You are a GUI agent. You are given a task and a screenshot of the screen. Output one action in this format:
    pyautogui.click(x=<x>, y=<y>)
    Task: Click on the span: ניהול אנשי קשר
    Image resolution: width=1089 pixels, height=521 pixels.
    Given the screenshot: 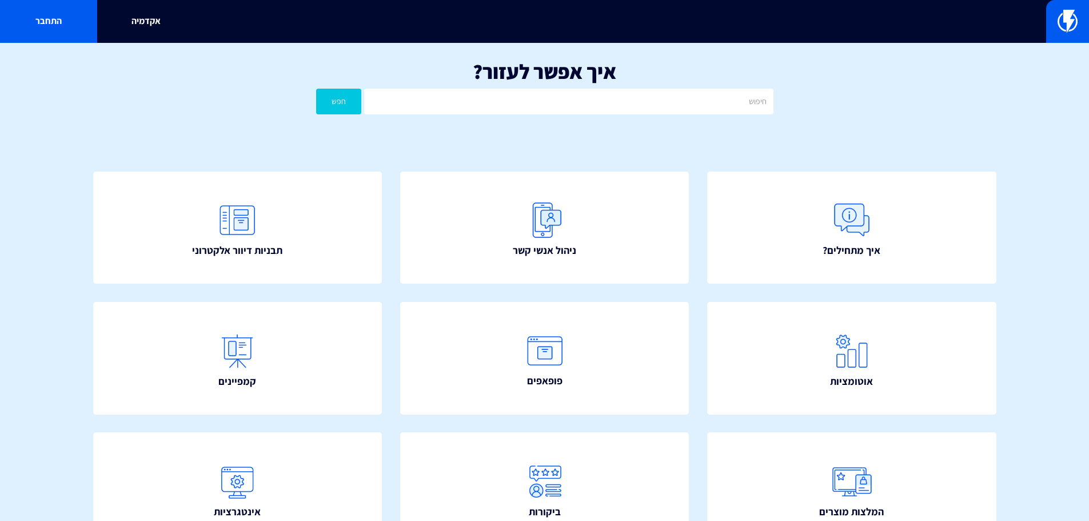 What is the action you would take?
    pyautogui.click(x=544, y=250)
    